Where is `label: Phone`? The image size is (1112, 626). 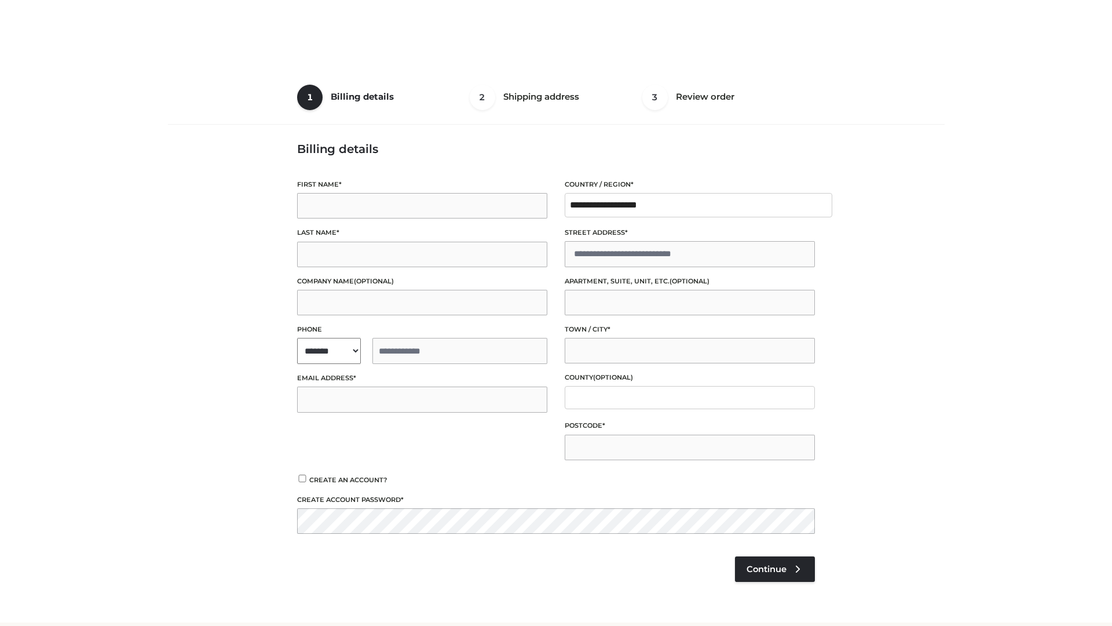
label: Phone is located at coordinates (422, 329).